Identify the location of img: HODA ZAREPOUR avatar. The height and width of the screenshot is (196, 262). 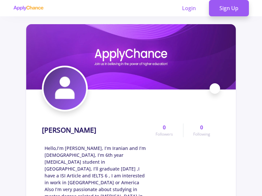
(65, 89).